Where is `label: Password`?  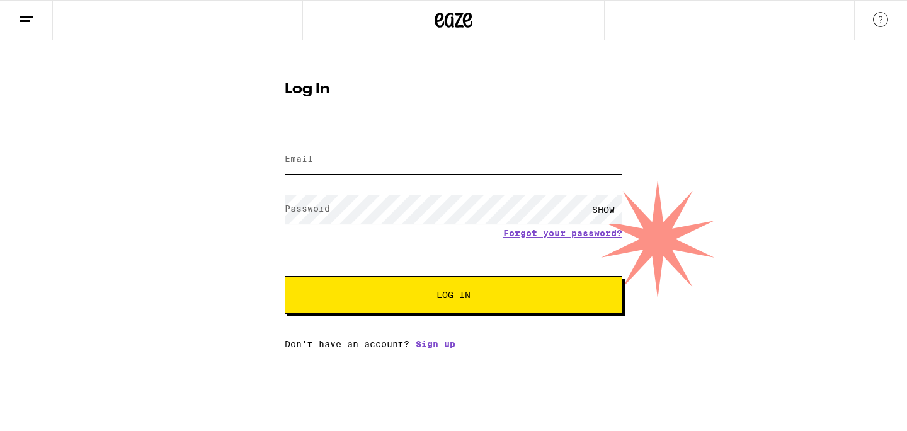 label: Password is located at coordinates (307, 209).